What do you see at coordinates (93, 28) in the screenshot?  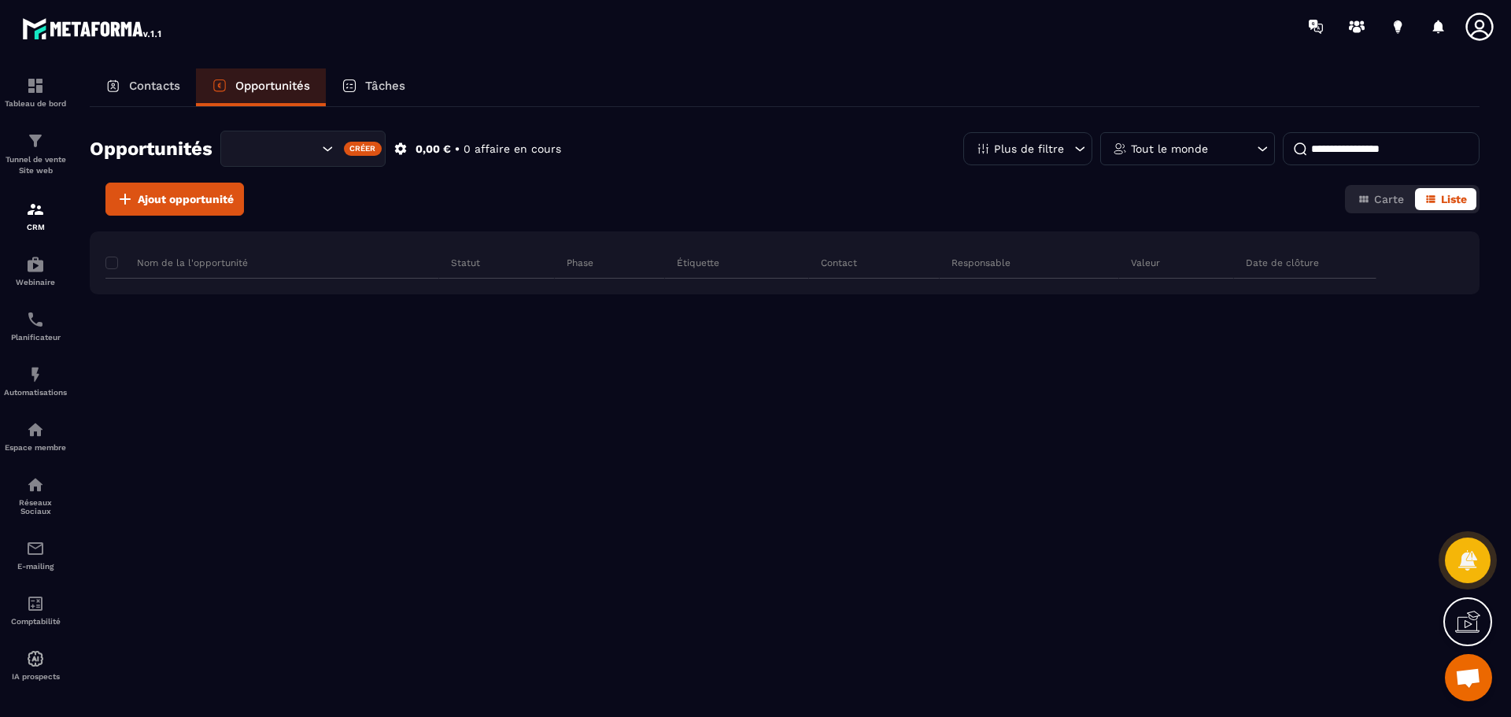 I see `img: logo` at bounding box center [93, 28].